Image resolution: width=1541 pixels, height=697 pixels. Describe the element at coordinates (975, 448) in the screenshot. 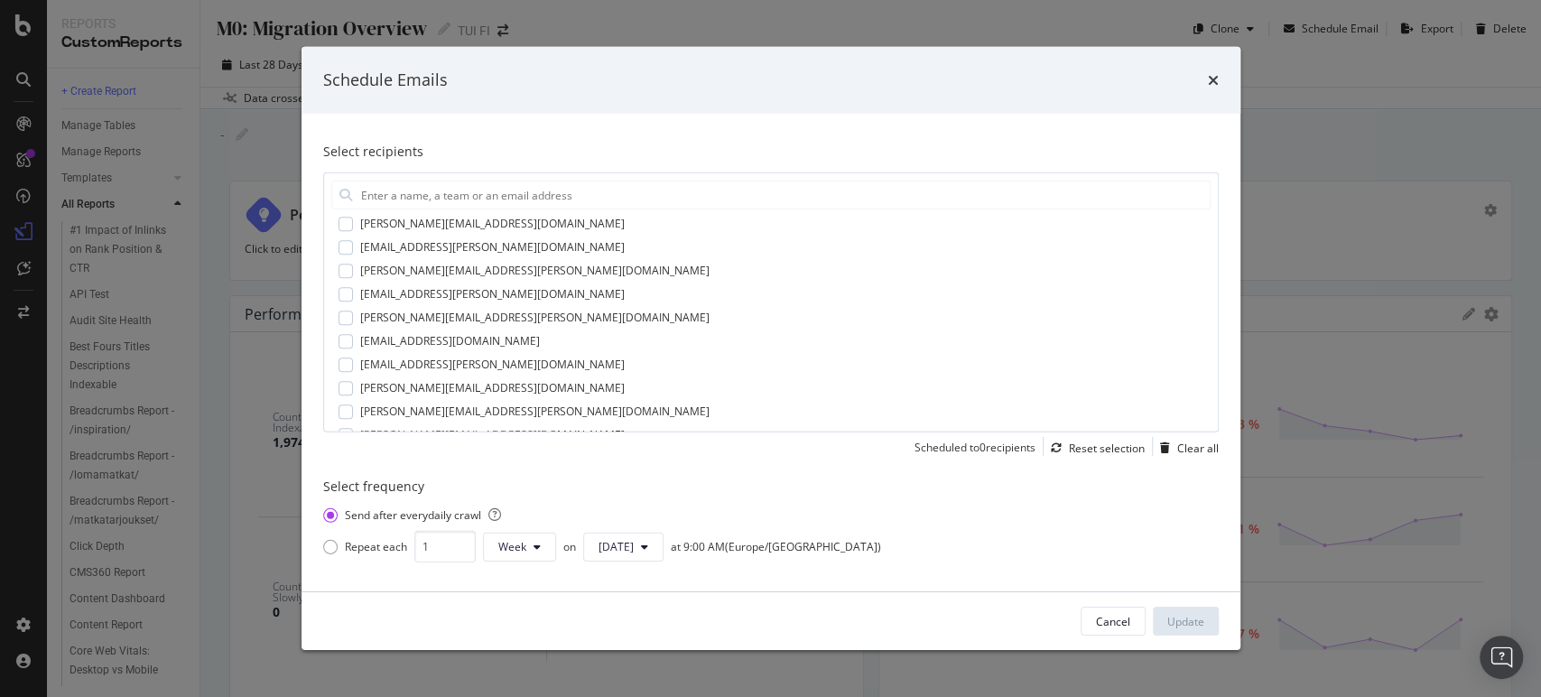

I see `div: Scheduled to 0 recipients` at that location.